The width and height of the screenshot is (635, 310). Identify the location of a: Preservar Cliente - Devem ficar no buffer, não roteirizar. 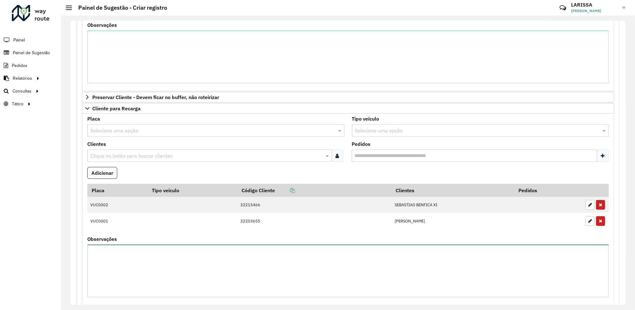
(348, 97).